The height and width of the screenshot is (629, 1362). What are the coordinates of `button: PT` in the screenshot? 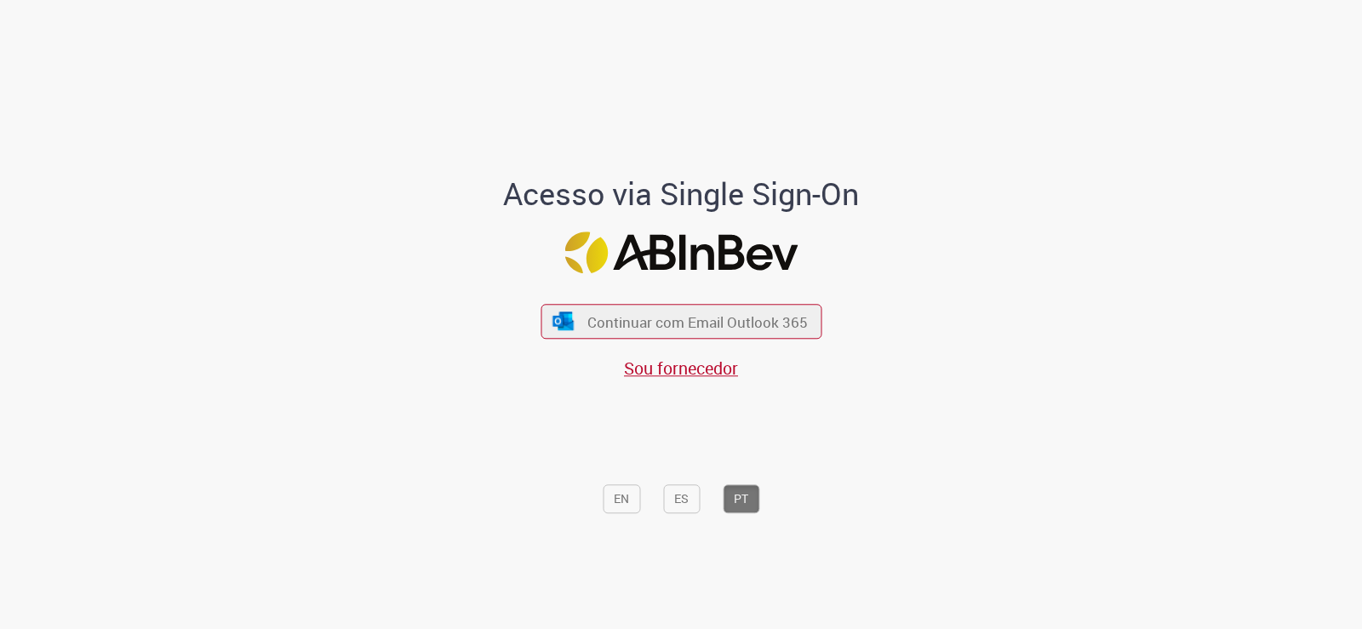 It's located at (740, 499).